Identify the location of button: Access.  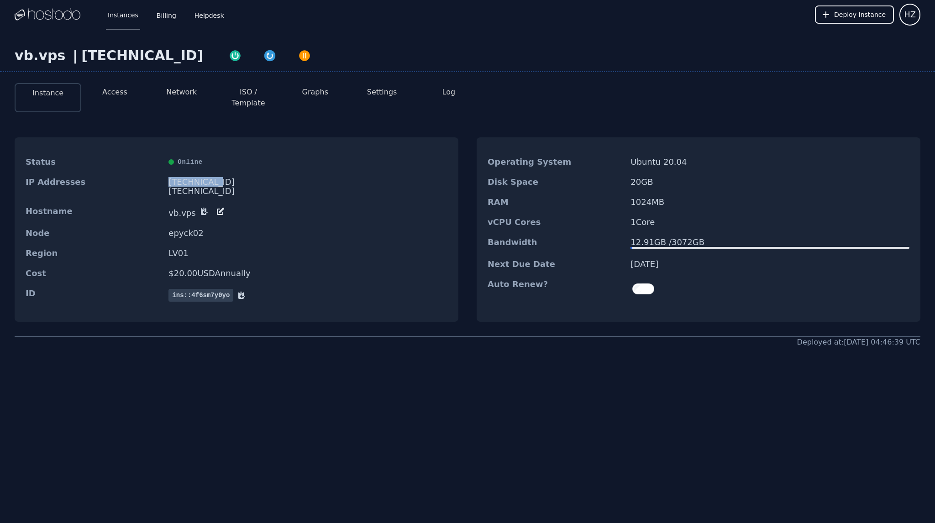
(115, 92).